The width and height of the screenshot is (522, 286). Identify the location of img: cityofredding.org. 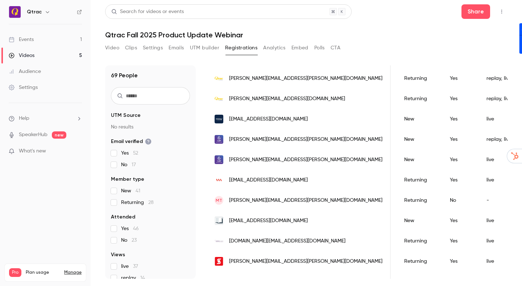
(219, 119).